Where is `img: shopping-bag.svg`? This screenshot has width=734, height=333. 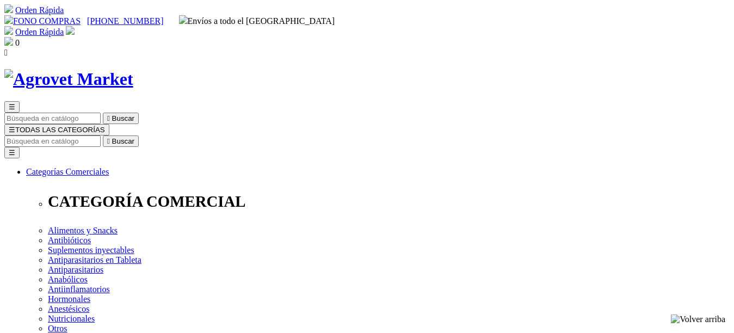 img: shopping-bag.svg is located at coordinates (9, 41).